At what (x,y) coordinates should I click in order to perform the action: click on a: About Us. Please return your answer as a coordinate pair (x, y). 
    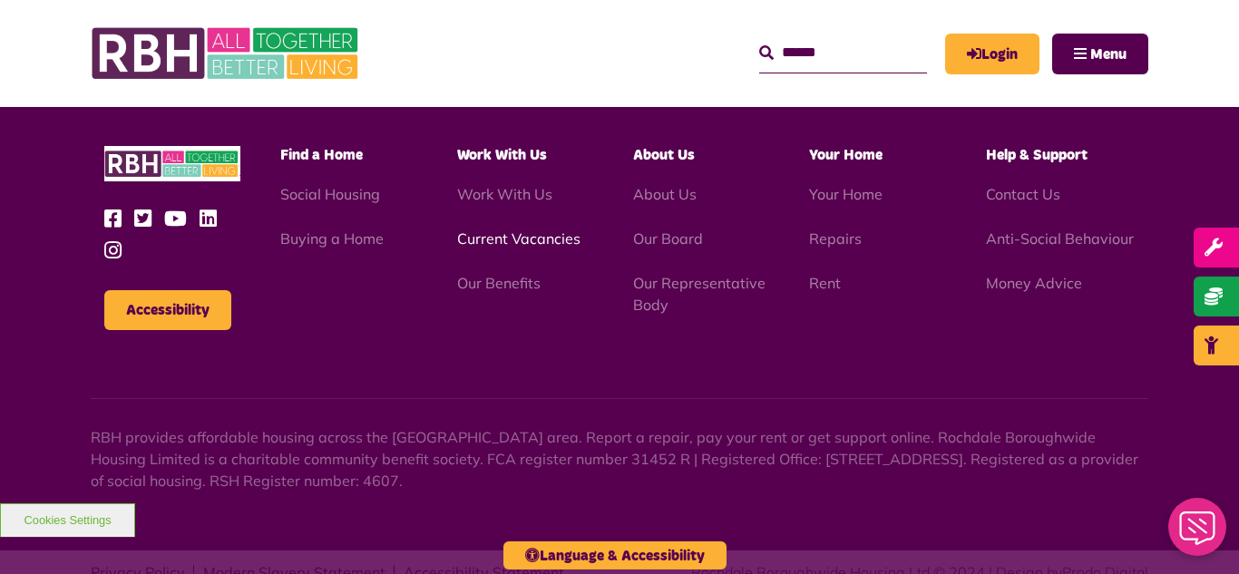
    Looking at the image, I should click on (665, 194).